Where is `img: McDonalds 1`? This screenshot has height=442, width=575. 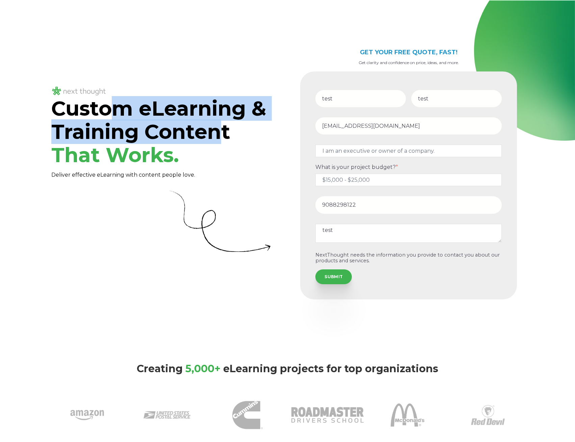 img: McDonalds 1 is located at coordinates (407, 415).